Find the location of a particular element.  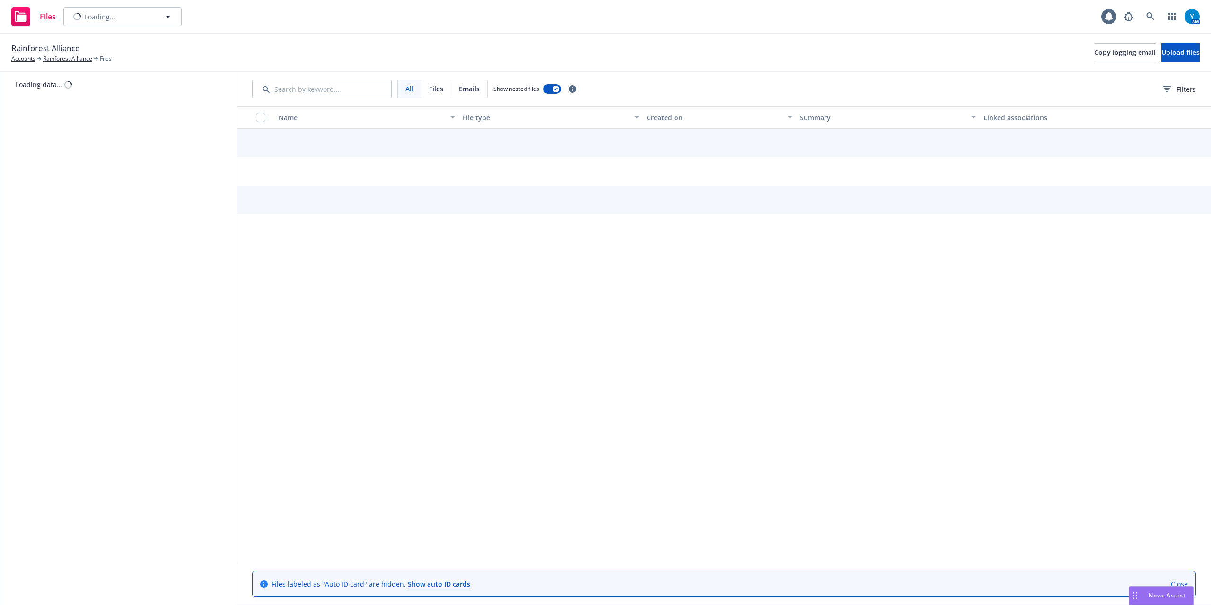

button: Filters is located at coordinates (1179, 89).